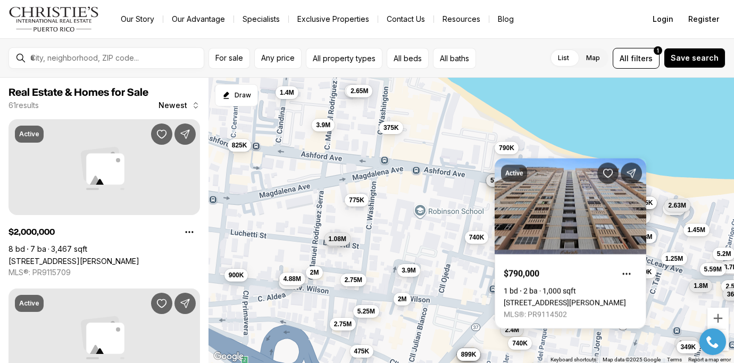  I want to click on button: Newest, so click(179, 105).